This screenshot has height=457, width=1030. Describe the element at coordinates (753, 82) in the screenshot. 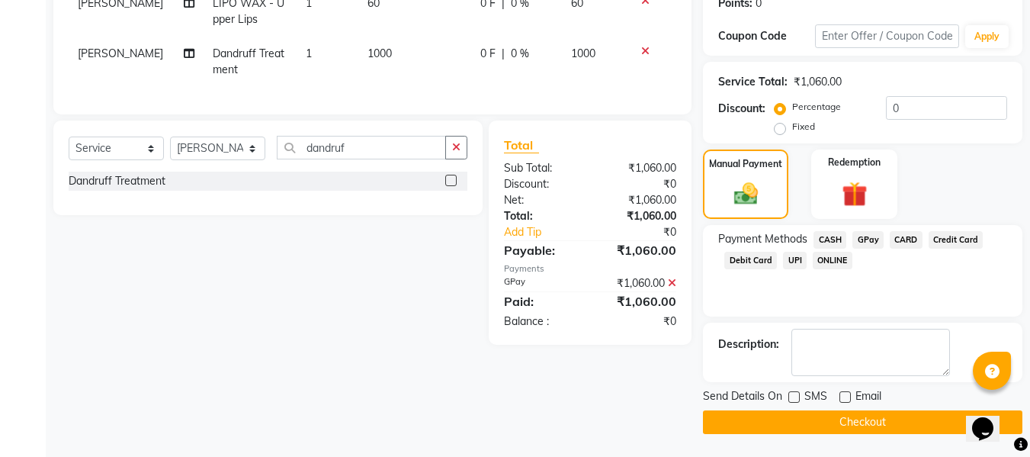

I see `div: Service Total:` at that location.